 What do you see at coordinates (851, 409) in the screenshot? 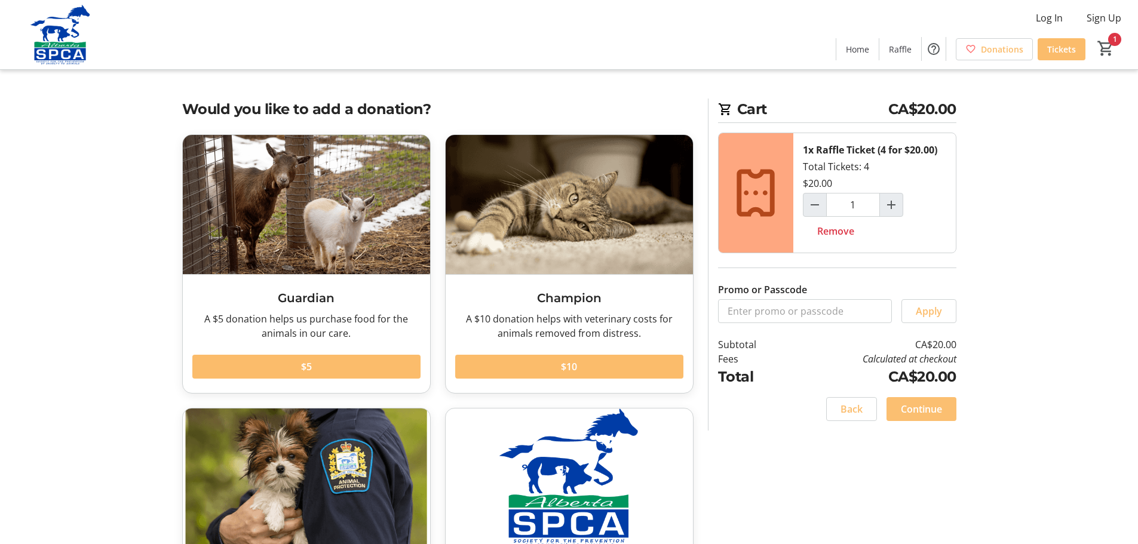
I see `span: Back` at bounding box center [851, 409].